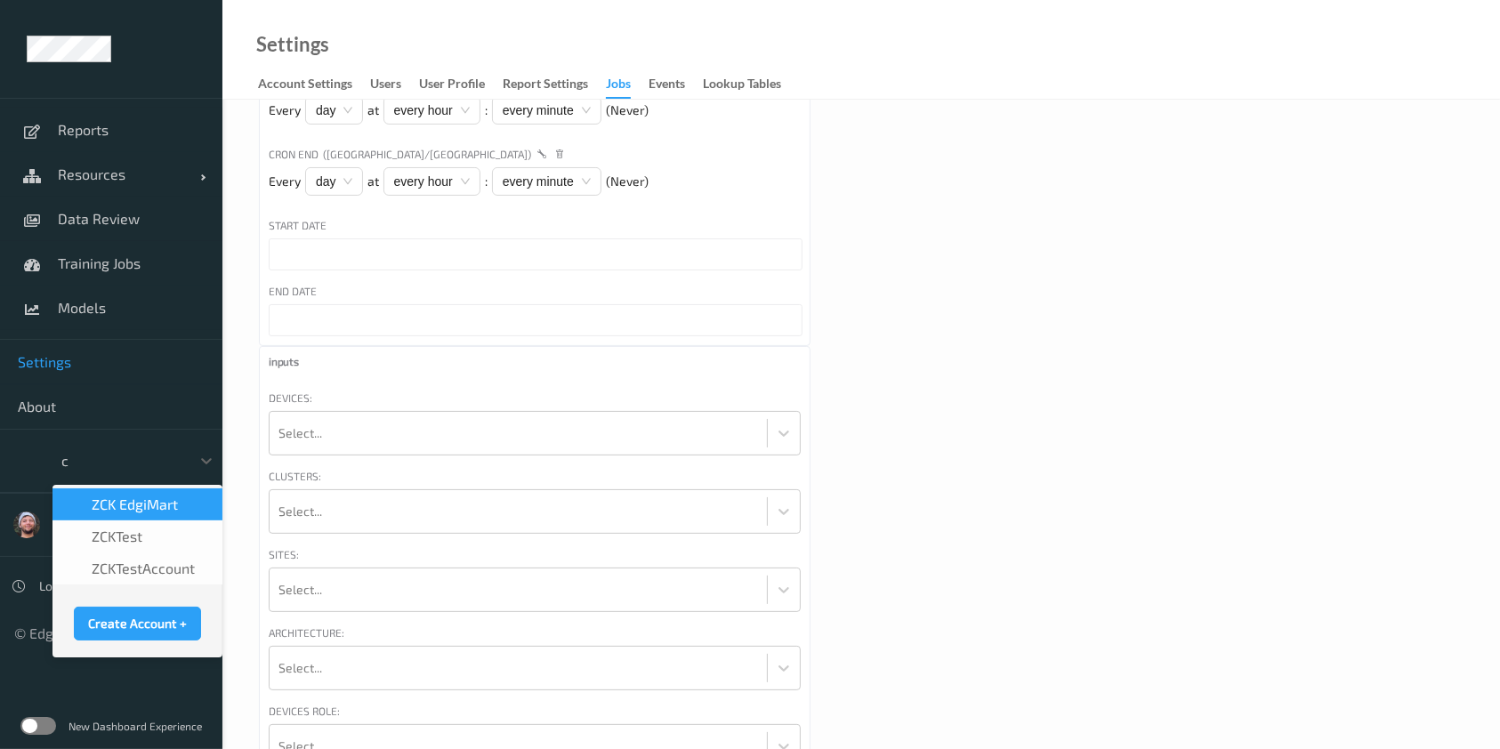 The height and width of the screenshot is (749, 1500). What do you see at coordinates (452, 85) in the screenshot?
I see `div: User Profile` at bounding box center [452, 85].